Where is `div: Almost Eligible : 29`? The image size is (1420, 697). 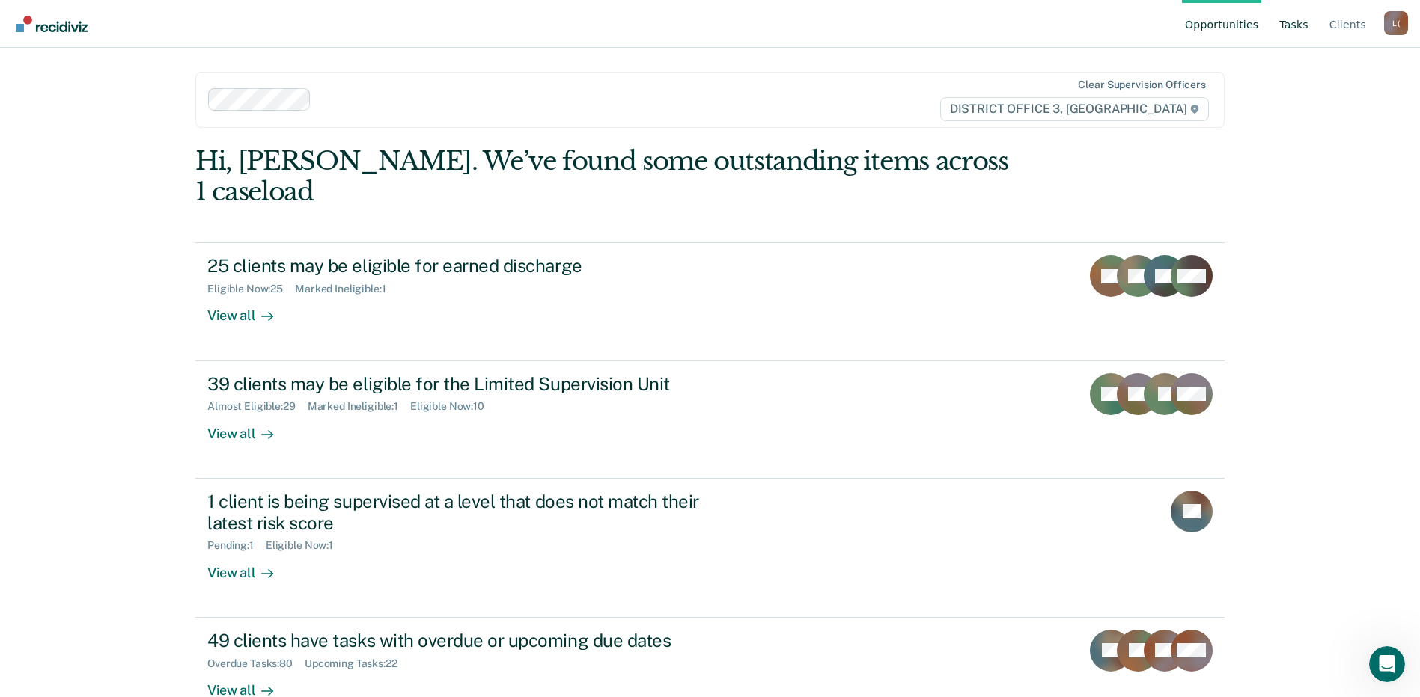 div: Almost Eligible : 29 is located at coordinates (257, 406).